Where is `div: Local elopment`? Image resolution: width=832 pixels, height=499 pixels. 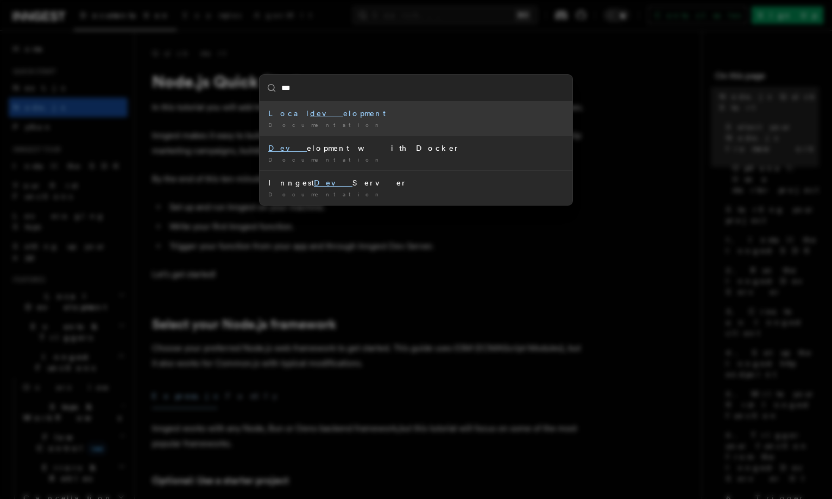
div: Local elopment is located at coordinates (416, 113).